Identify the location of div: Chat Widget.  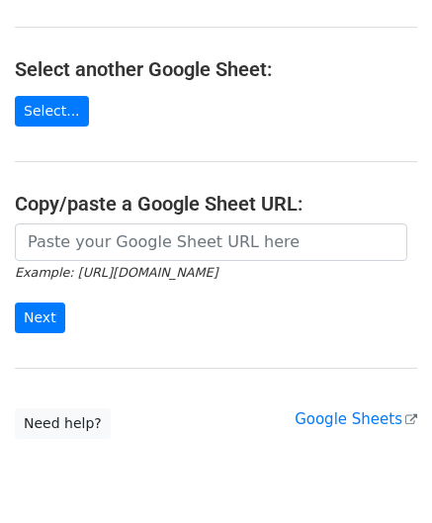
(383, 476).